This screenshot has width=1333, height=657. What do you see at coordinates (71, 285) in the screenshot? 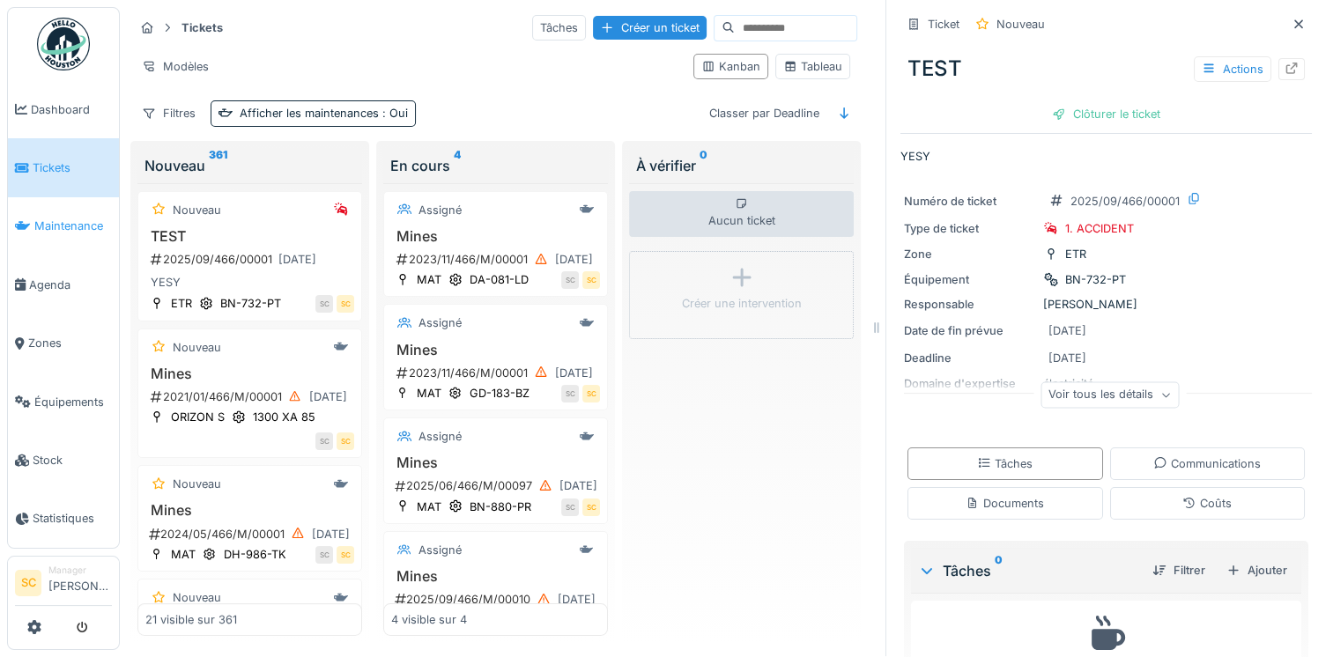
I see `span: Agenda` at bounding box center [71, 285].